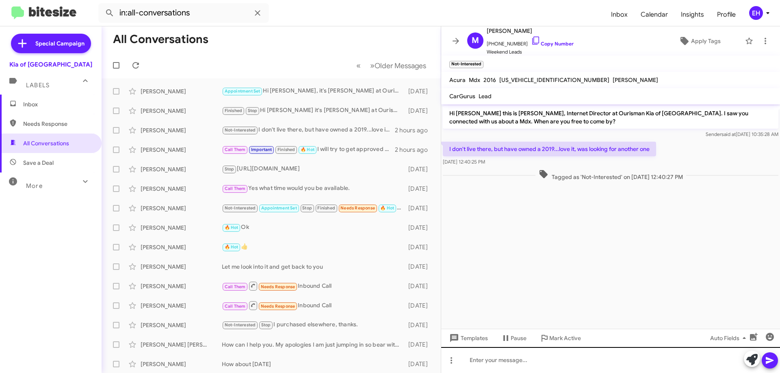  What do you see at coordinates (38, 85) in the screenshot?
I see `span: Labels` at bounding box center [38, 85].